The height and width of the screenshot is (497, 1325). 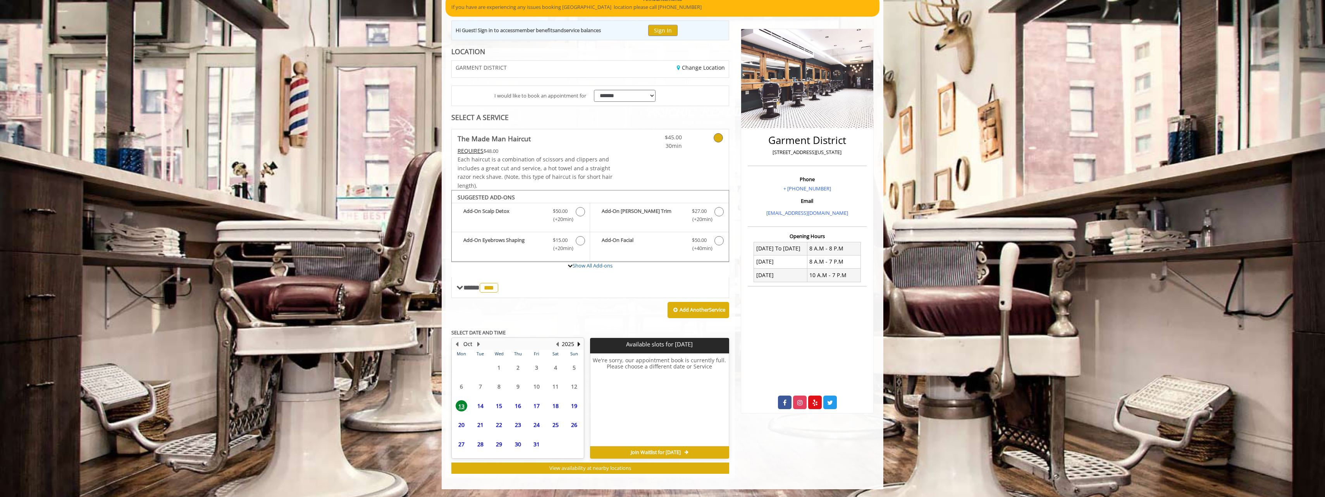 I want to click on th: Sun, so click(x=574, y=354).